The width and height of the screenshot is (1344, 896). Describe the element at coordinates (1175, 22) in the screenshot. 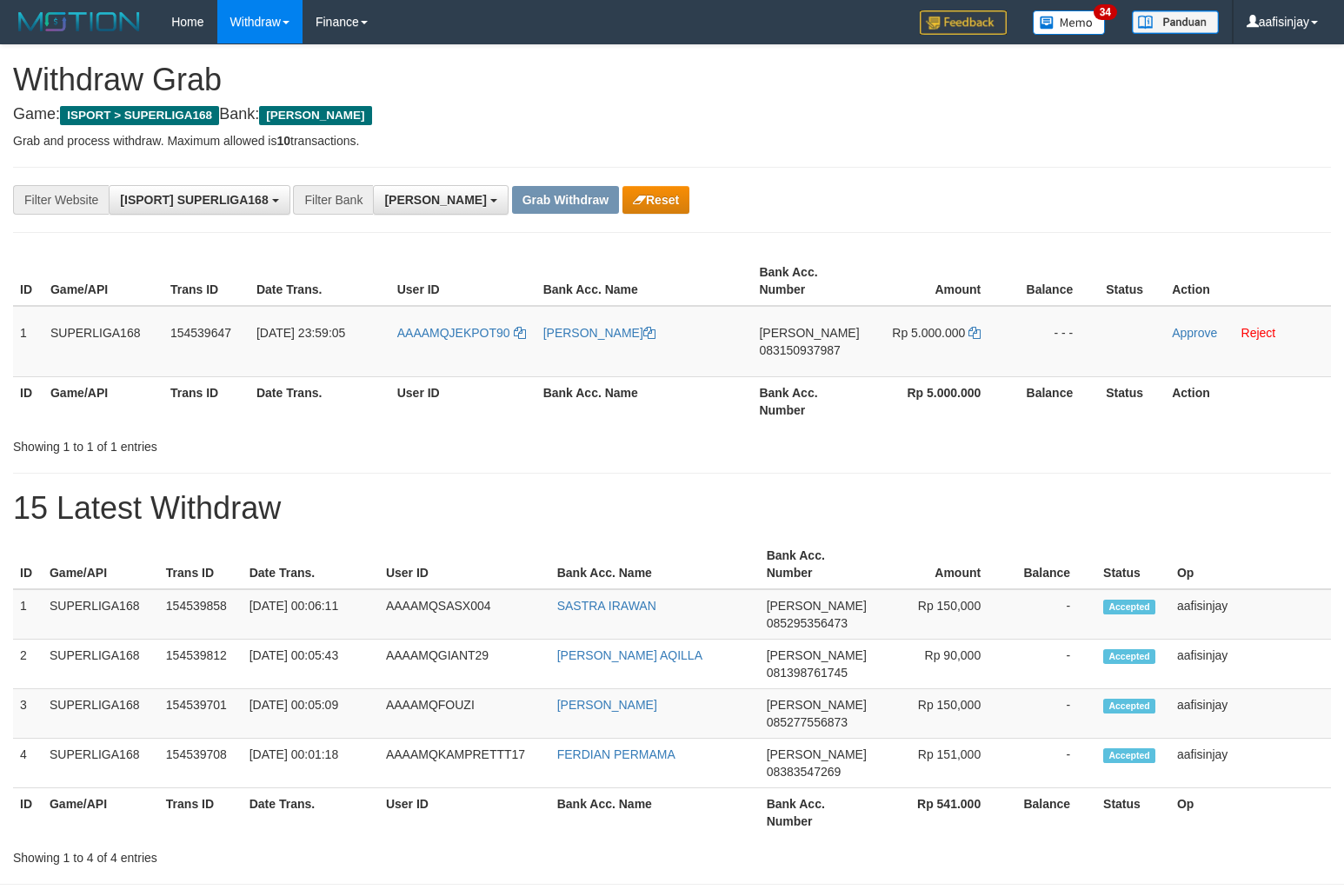

I see `img: panduan.png` at that location.